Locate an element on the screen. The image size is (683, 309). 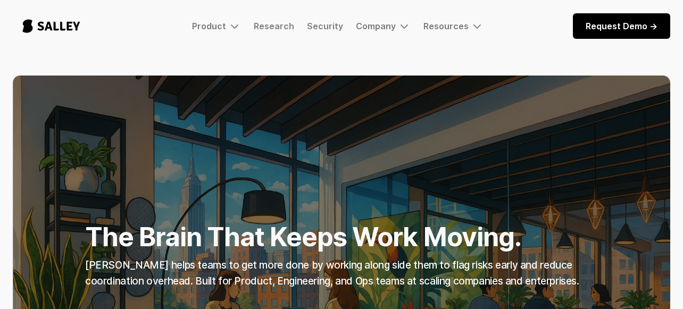
a: Research is located at coordinates (274, 26).